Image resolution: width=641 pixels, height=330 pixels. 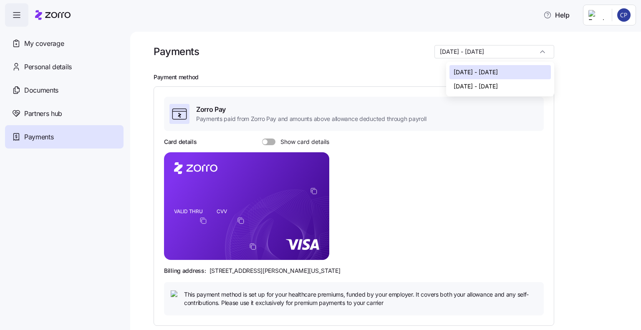 I want to click on span: Documents, so click(x=41, y=90).